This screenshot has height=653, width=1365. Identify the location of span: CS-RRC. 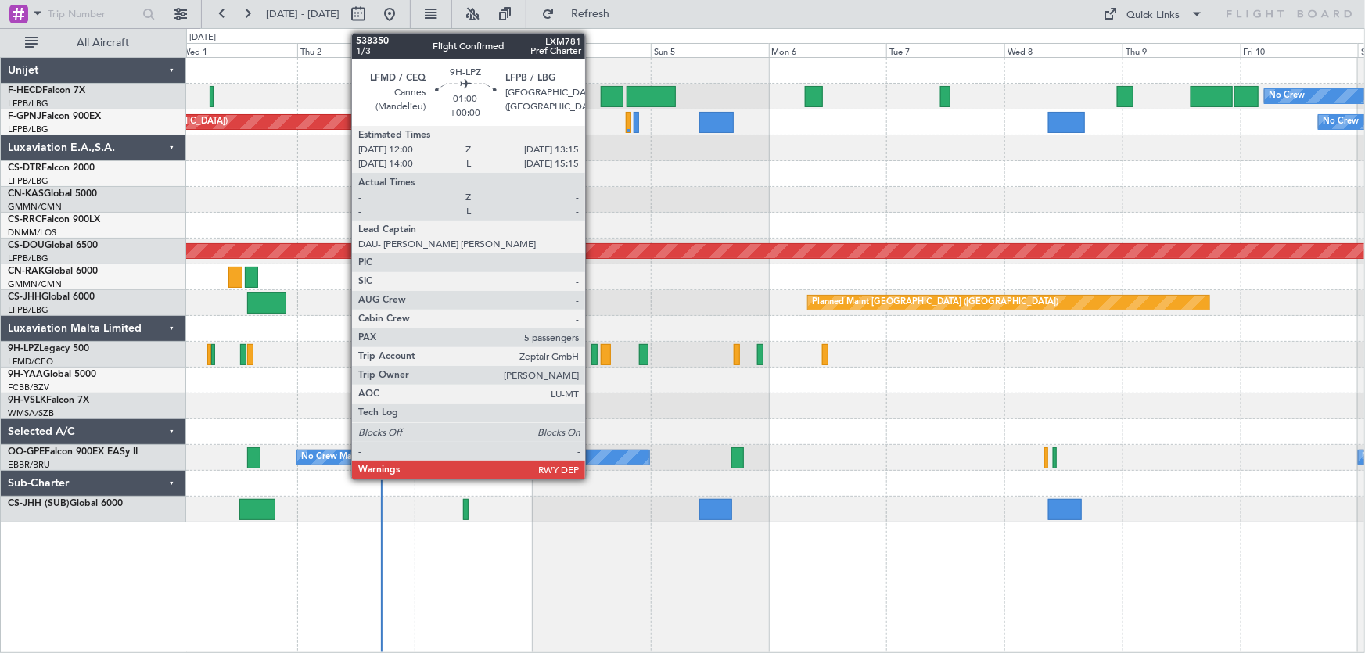
(24, 220).